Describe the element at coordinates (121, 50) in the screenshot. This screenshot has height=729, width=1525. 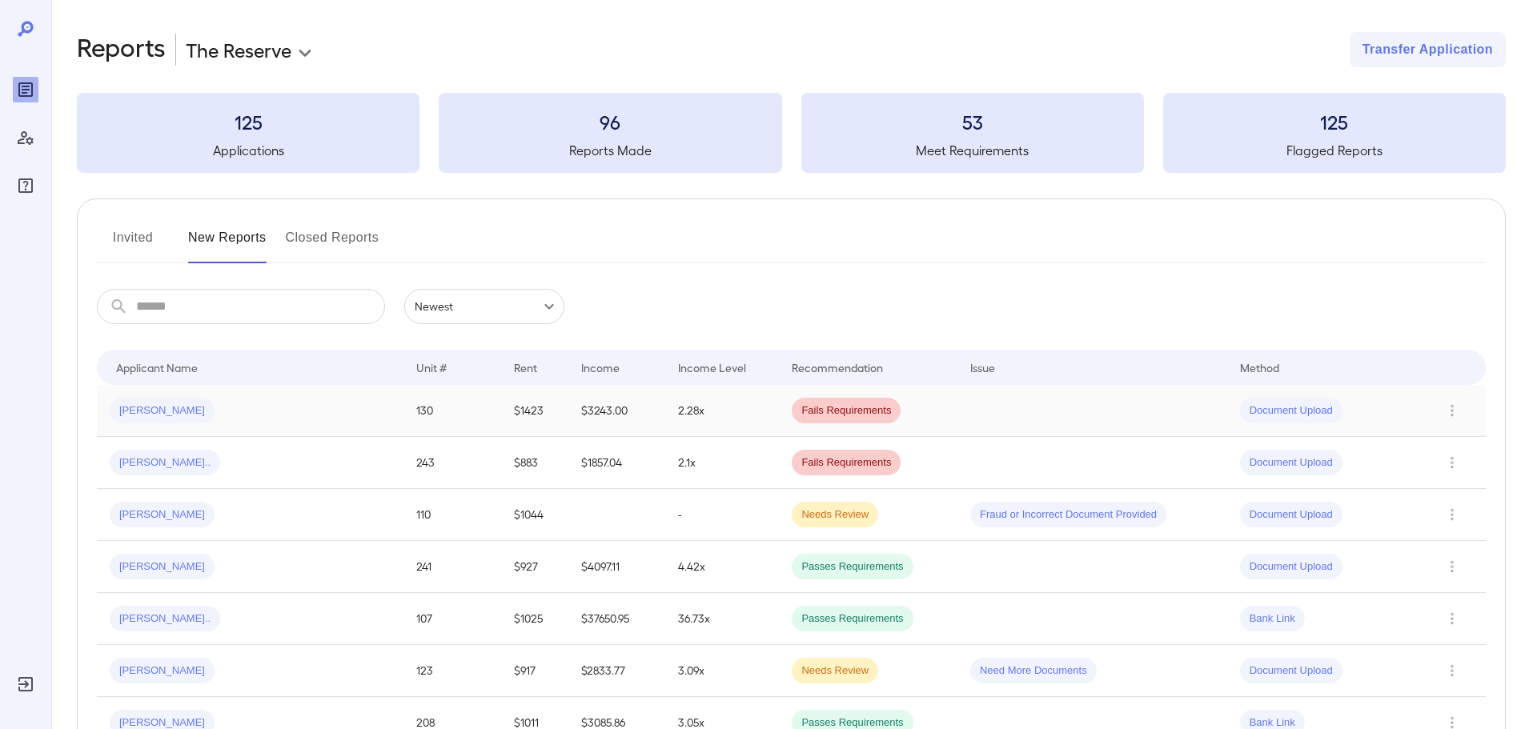
I see `h2: Reports` at that location.